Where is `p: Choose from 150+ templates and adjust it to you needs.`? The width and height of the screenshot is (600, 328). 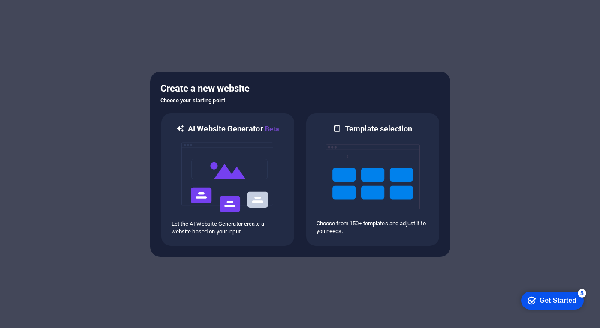 p: Choose from 150+ templates and adjust it to you needs. is located at coordinates (372, 228).